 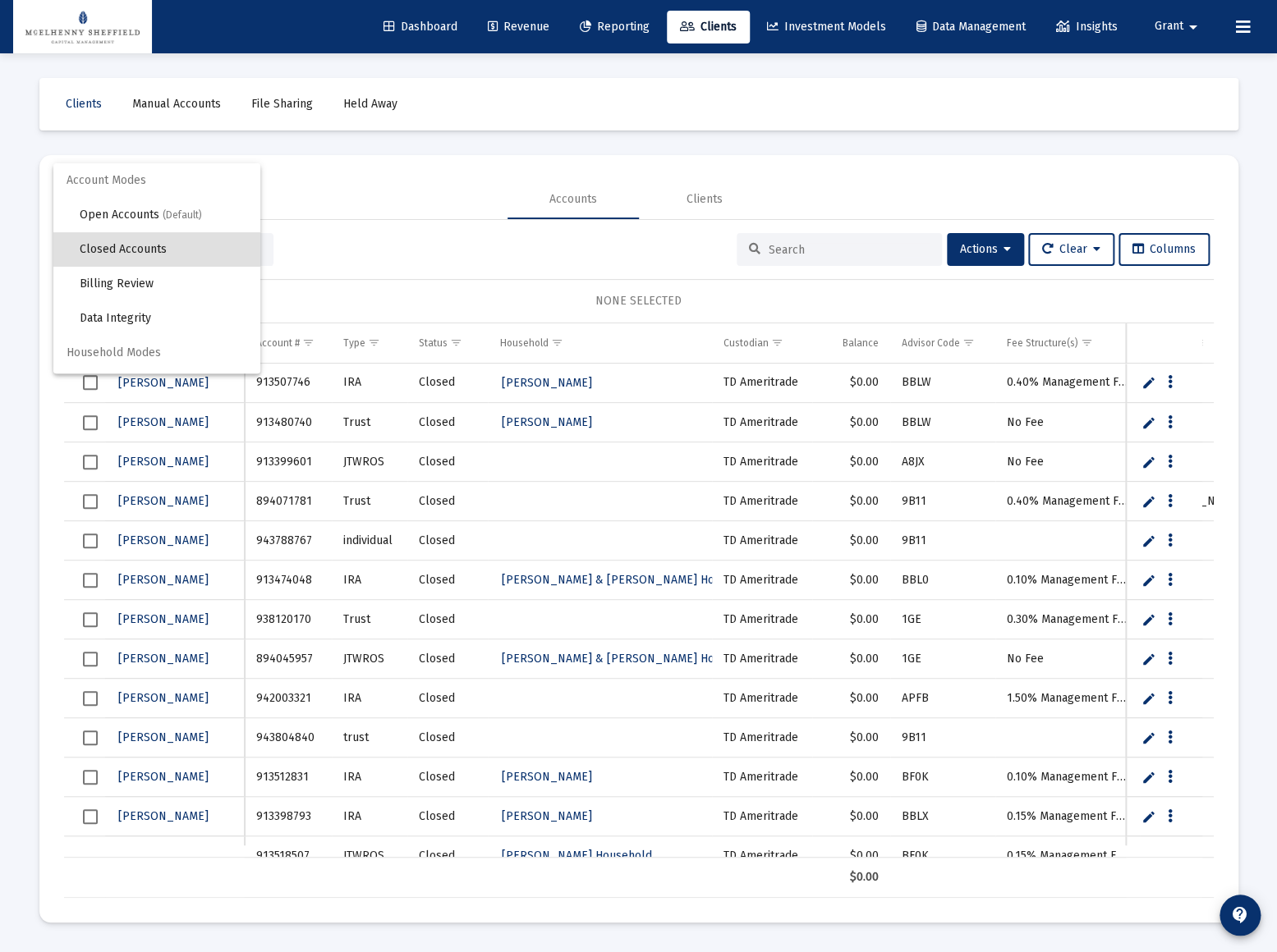 What do you see at coordinates (157, 353) in the screenshot?
I see `span: Household Modes` at bounding box center [157, 353].